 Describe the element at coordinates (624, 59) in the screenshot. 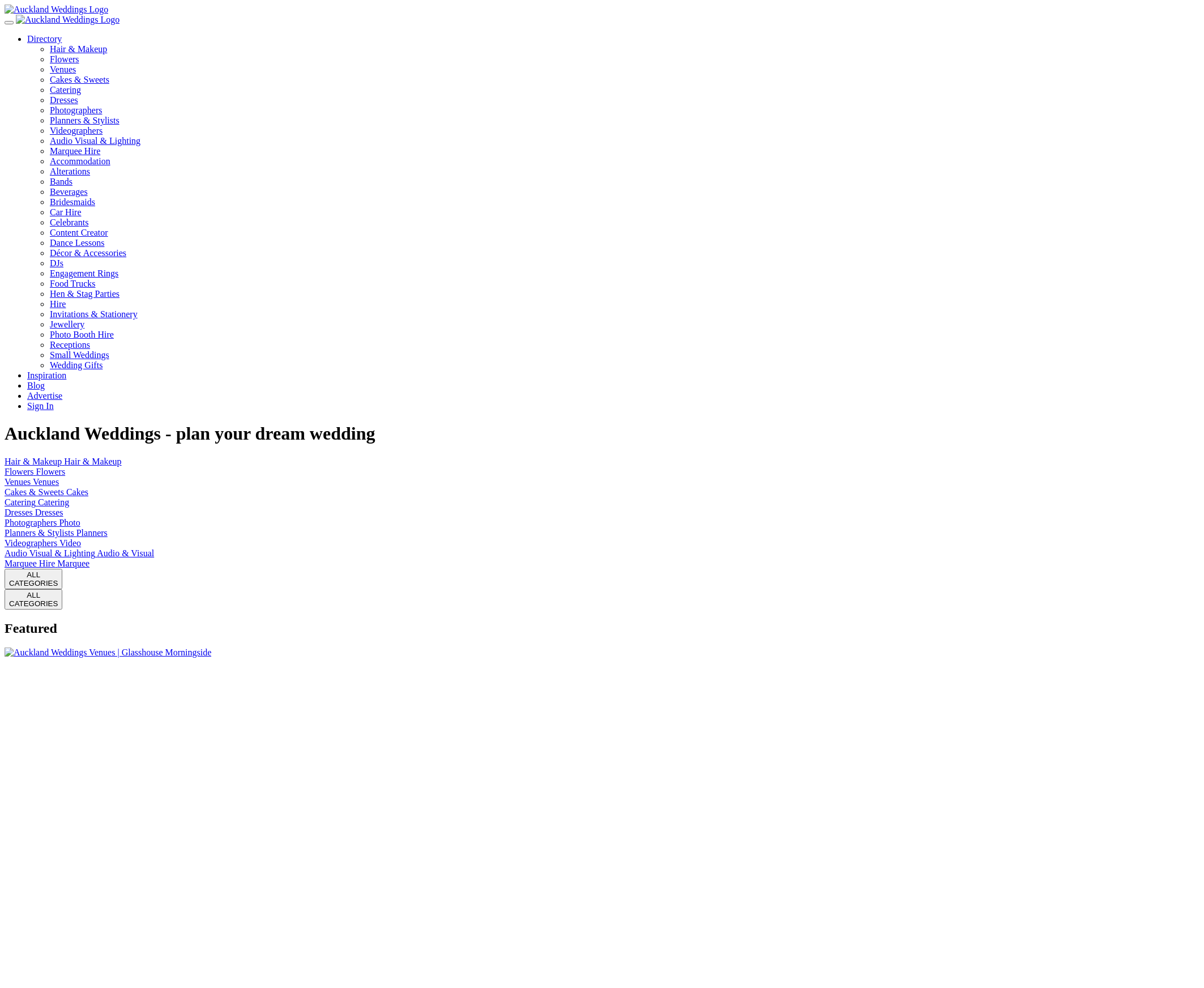

I see `a: Flowers` at that location.